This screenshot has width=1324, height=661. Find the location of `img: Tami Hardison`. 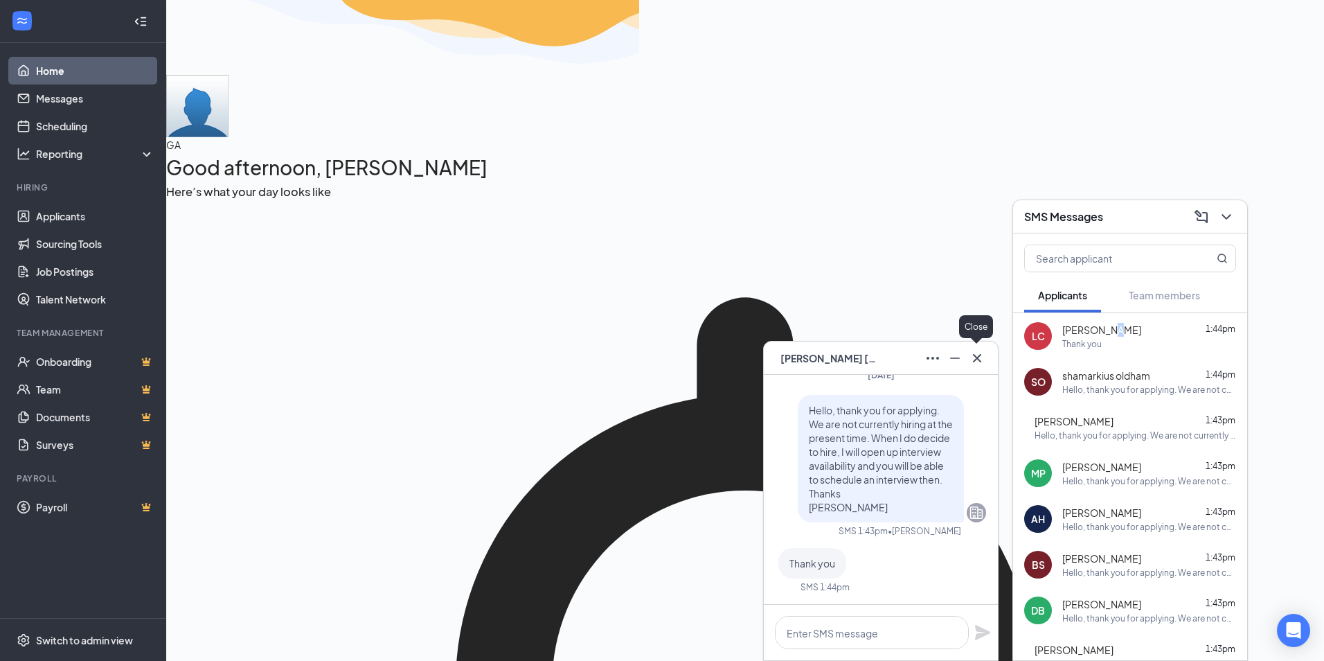

img: Tami Hardison is located at coordinates (197, 106).